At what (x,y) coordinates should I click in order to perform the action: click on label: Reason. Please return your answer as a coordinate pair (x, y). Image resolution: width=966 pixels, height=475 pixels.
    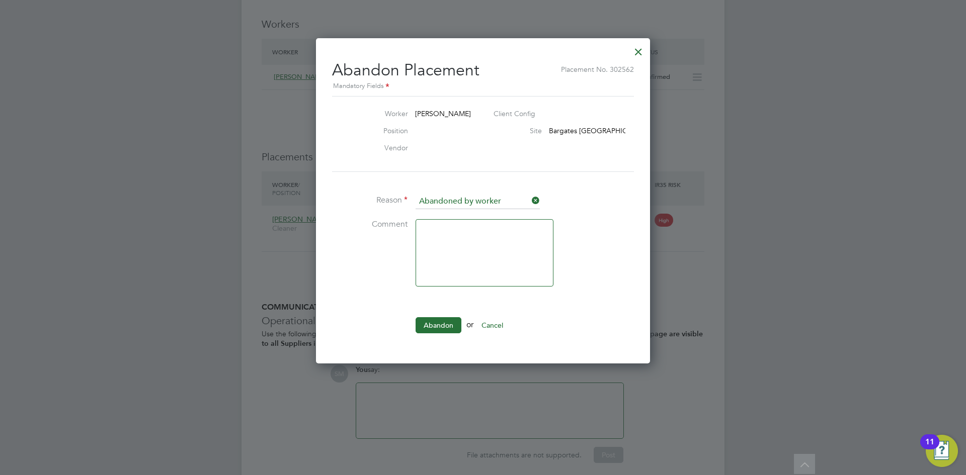
    Looking at the image, I should click on (370, 200).